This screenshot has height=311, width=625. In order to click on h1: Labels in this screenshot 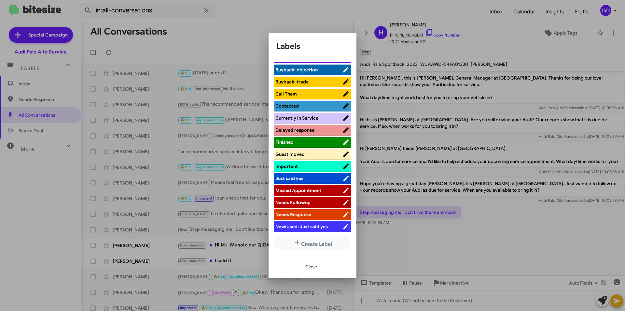, I will do `click(313, 46)`.